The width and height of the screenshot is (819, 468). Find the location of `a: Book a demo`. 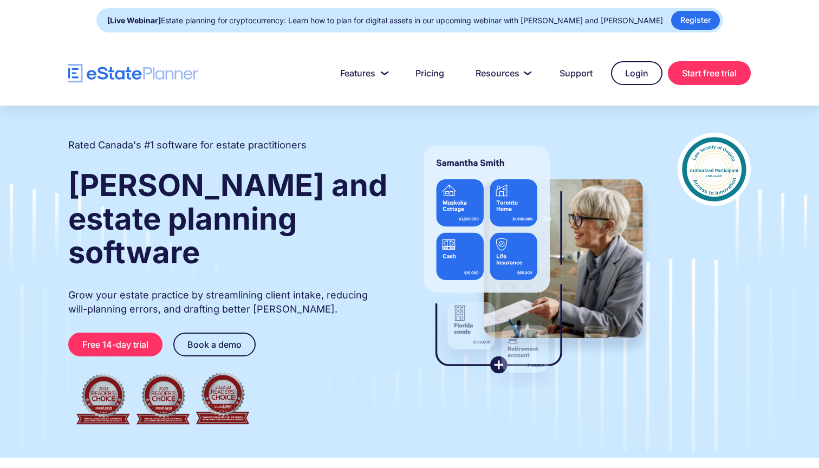

a: Book a demo is located at coordinates (215, 345).